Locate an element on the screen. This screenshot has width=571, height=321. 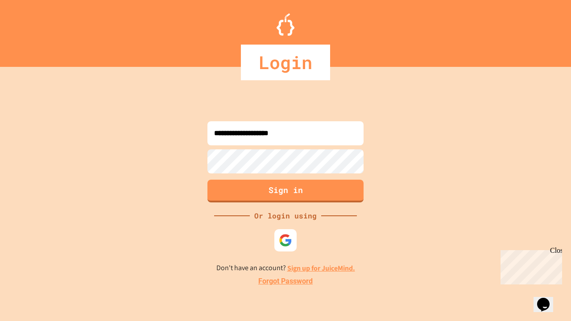
p: Don't have an account? is located at coordinates (286, 268).